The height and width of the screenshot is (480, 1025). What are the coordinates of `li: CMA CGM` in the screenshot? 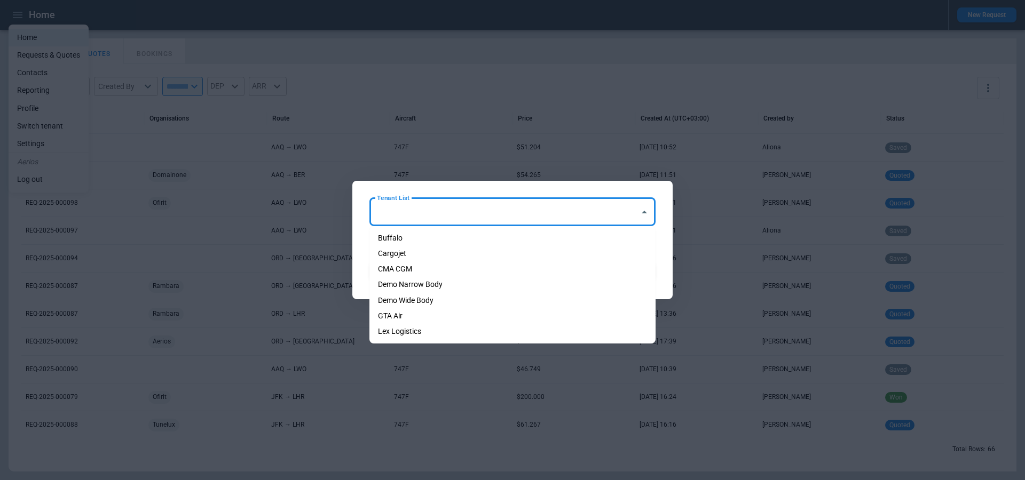 It's located at (512, 269).